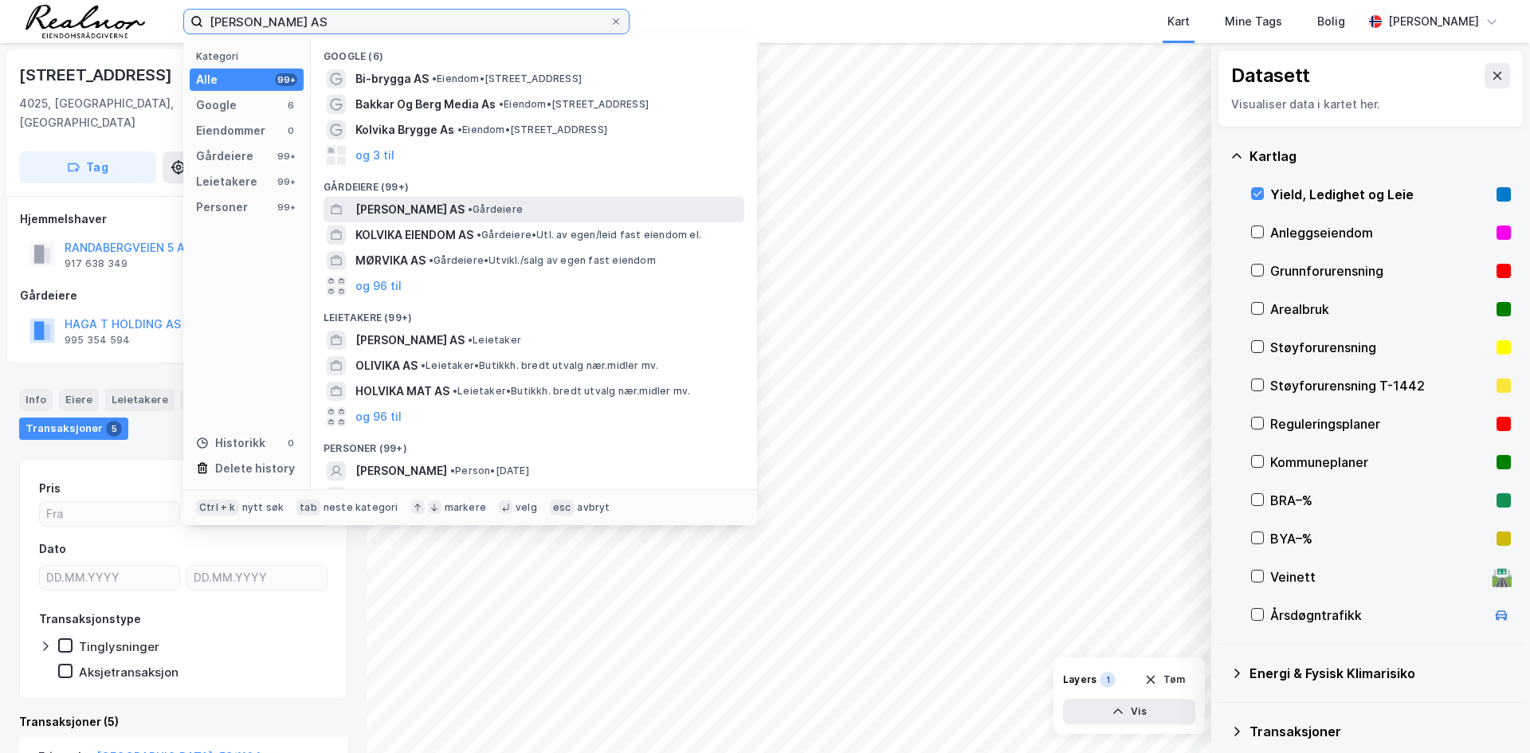 This screenshot has width=1530, height=753. Describe the element at coordinates (1380, 194) in the screenshot. I see `div: Yield, Ledighet og Leie` at that location.